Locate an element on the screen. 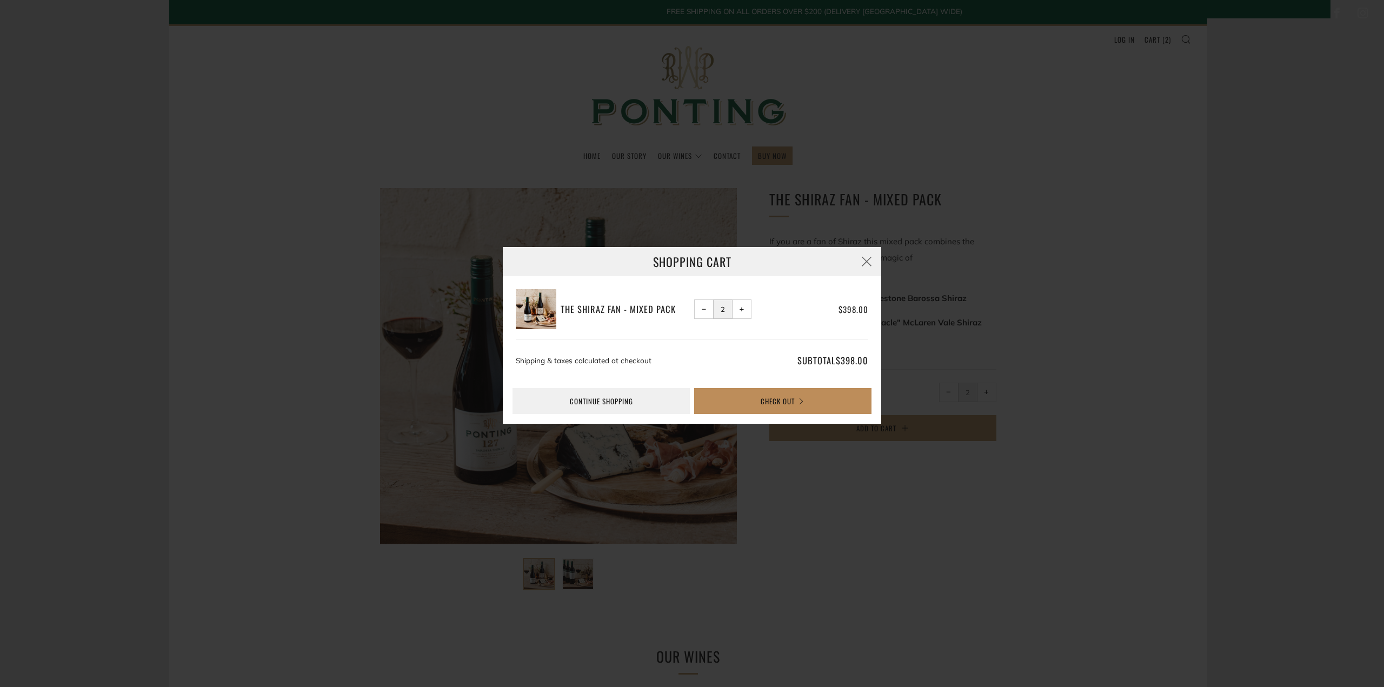  h3: The Shiraz Fan - Mixed Pack is located at coordinates (625, 309).